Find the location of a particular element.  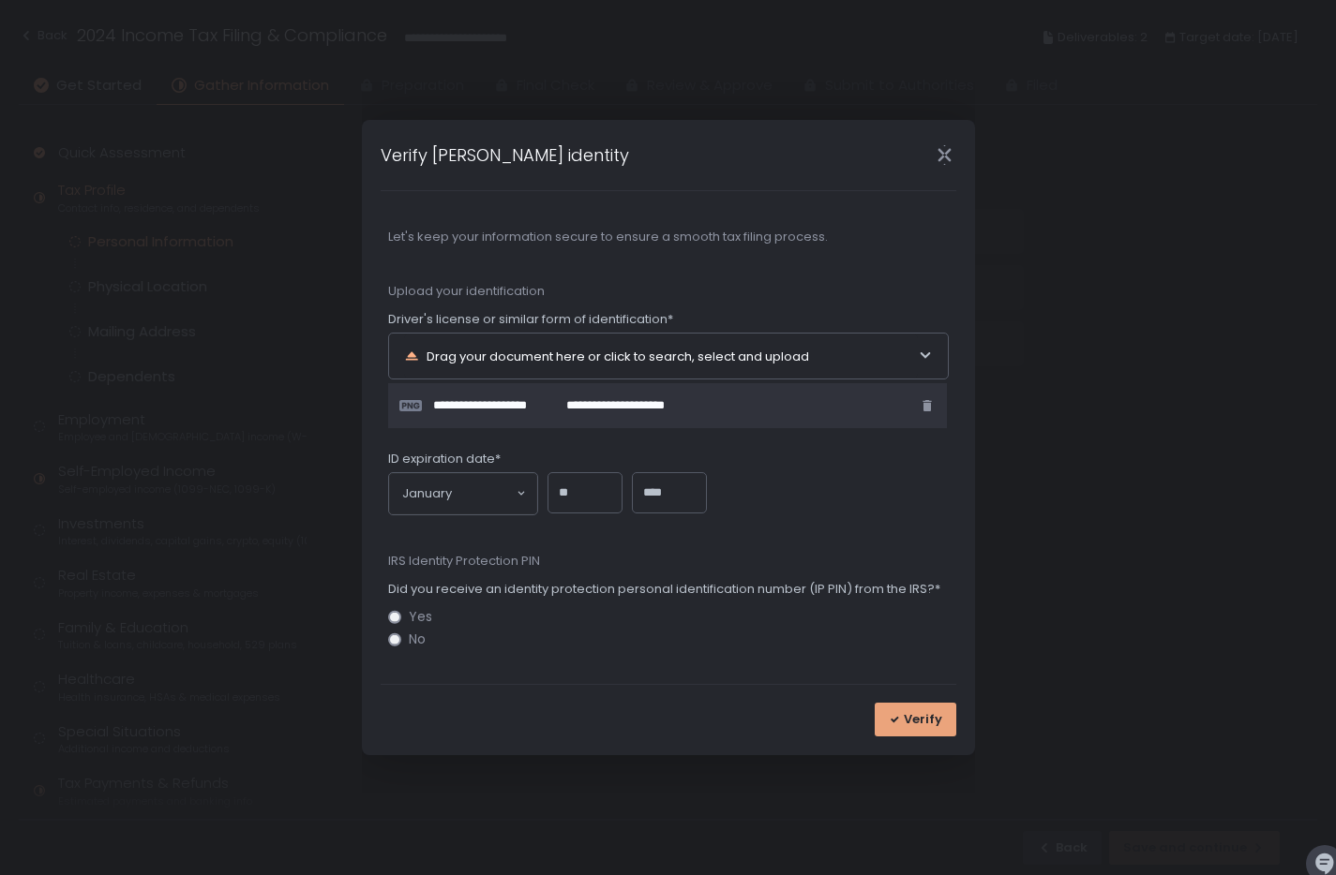

input: No is located at coordinates (395, 639).